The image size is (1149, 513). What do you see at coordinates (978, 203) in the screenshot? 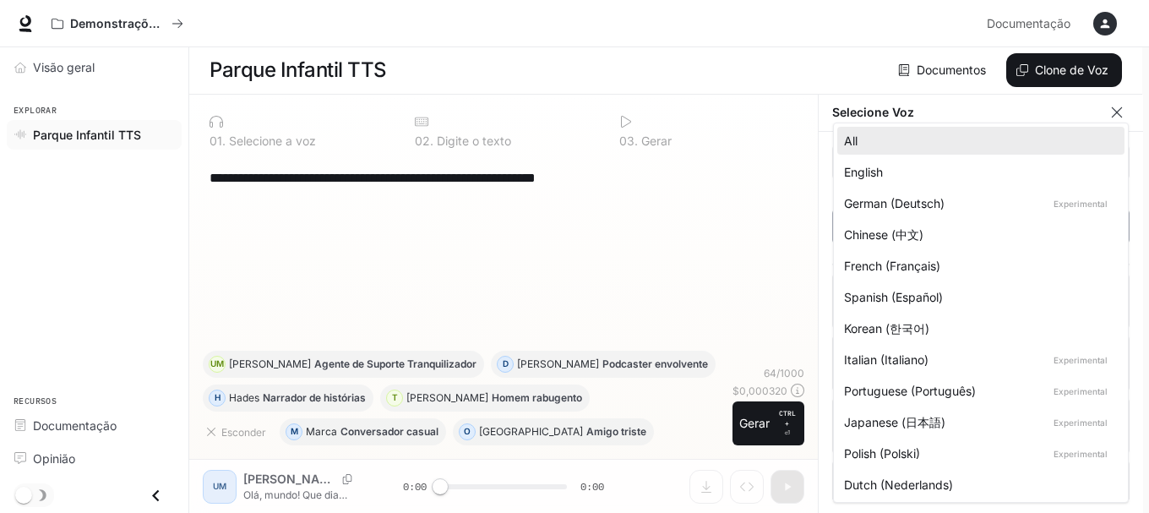
I see `div: German (Deutsch)` at bounding box center [978, 203].